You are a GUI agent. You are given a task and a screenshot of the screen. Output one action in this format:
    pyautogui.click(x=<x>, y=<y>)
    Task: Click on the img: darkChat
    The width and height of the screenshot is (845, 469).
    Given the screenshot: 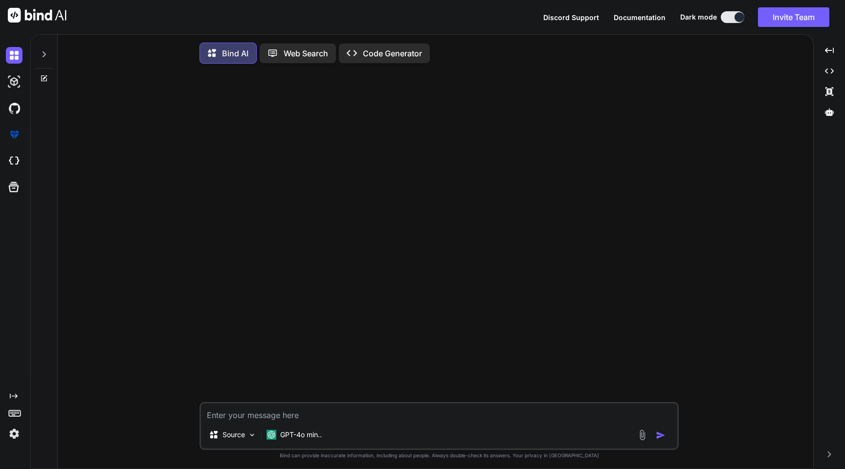 What is the action you would take?
    pyautogui.click(x=14, y=55)
    